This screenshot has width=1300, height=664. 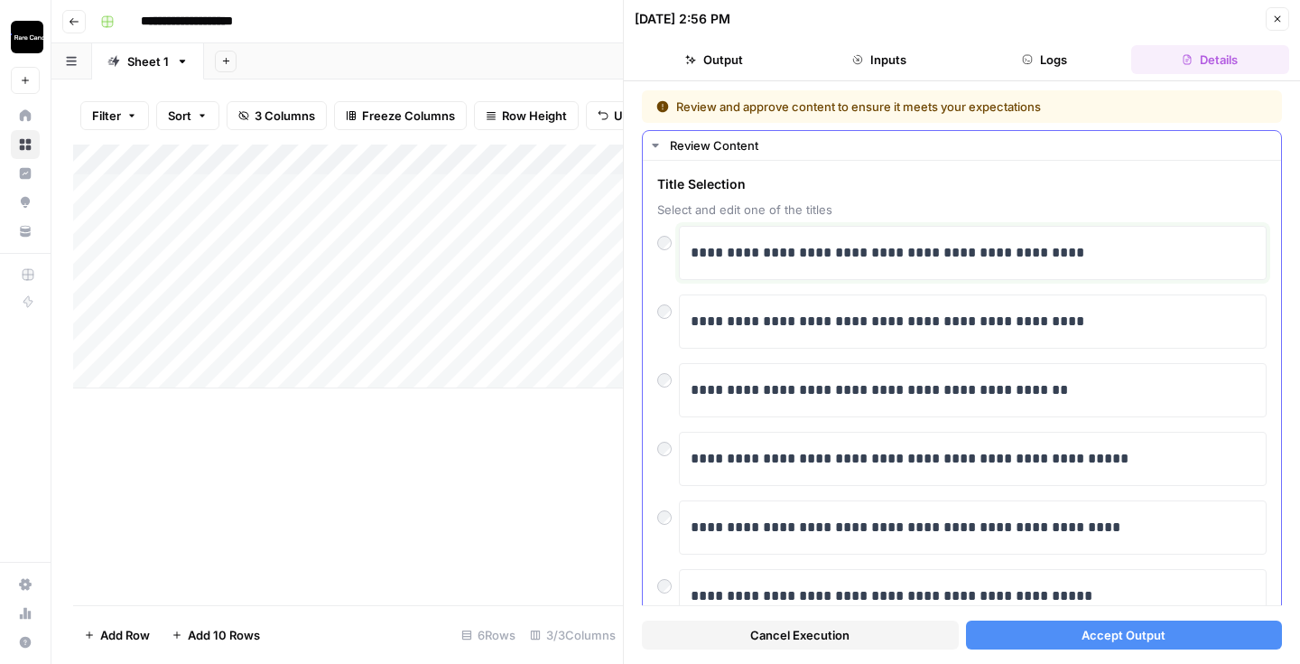 What do you see at coordinates (276, 116) in the screenshot?
I see `button: 3 Columns` at bounding box center [276, 116].